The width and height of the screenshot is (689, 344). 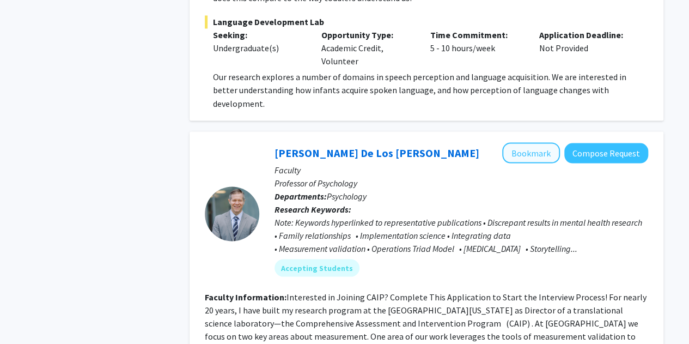 What do you see at coordinates (313, 209) in the screenshot?
I see `b: Research Keywords:` at bounding box center [313, 209].